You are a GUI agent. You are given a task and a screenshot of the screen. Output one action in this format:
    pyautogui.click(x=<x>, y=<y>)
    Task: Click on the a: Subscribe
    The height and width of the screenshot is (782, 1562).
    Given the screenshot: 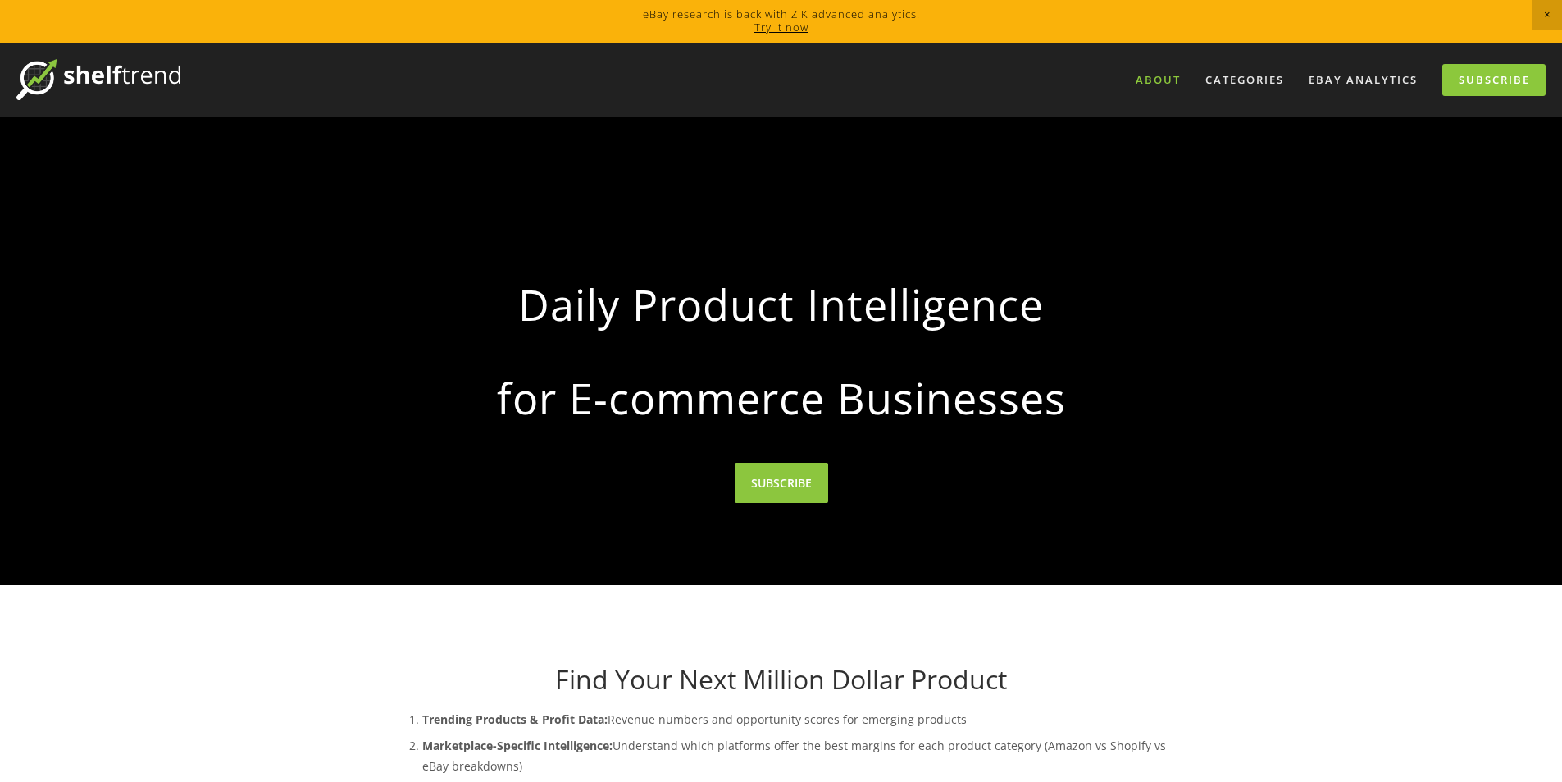 What is the action you would take?
    pyautogui.click(x=1494, y=80)
    